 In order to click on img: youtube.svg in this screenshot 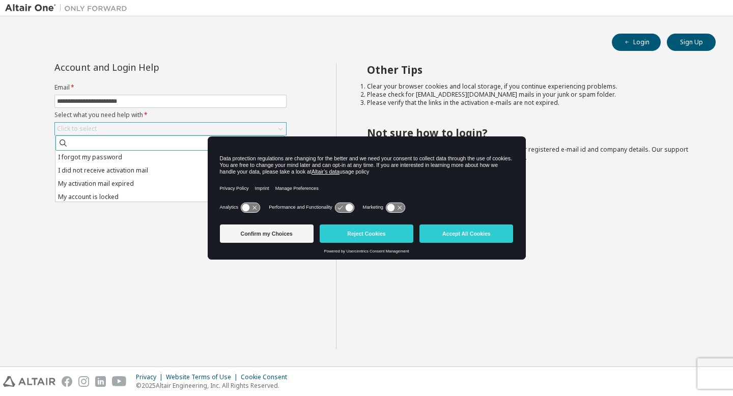, I will do `click(119, 381)`.